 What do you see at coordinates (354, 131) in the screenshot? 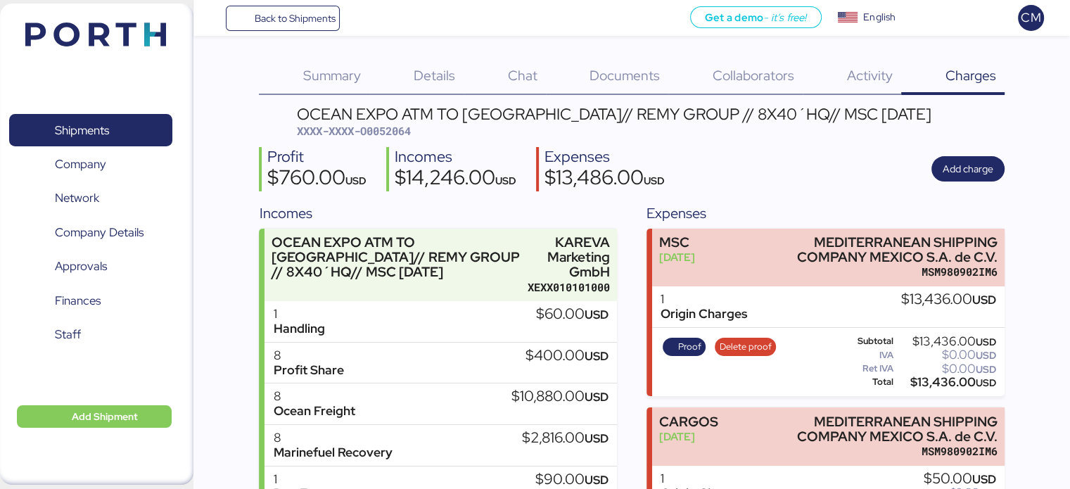
I see `span: XXXX-XXXX-O0052064` at bounding box center [354, 131].